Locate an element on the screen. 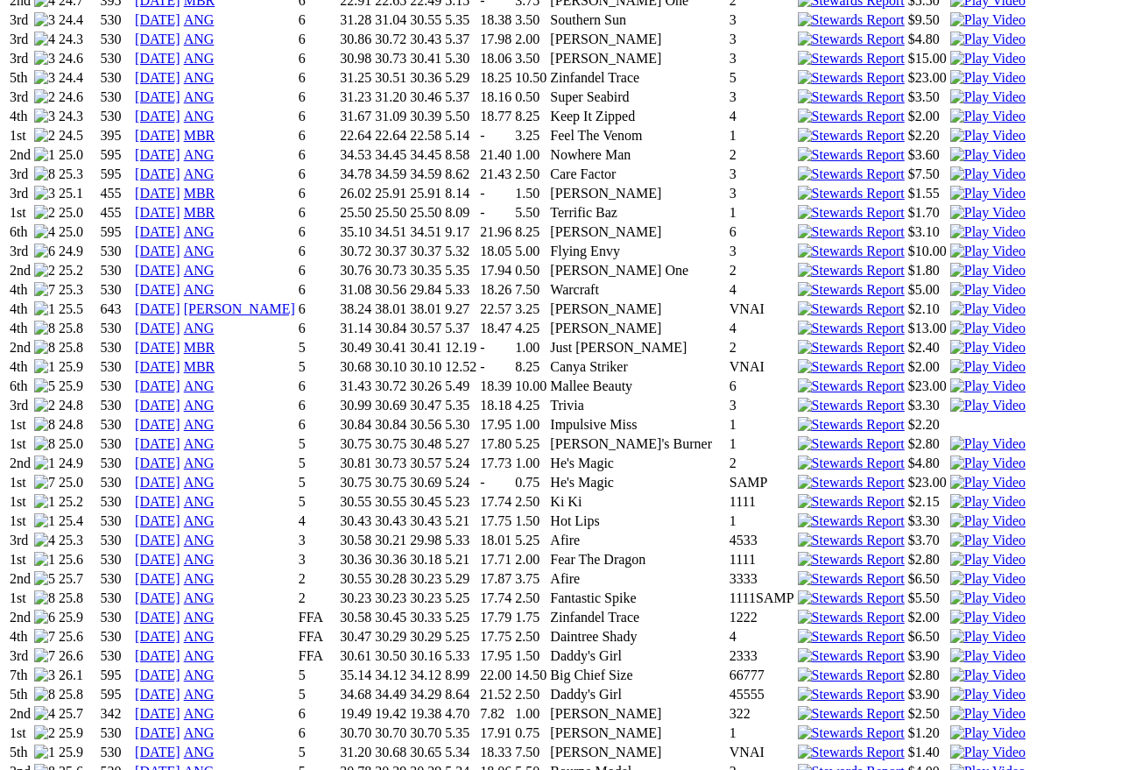 The height and width of the screenshot is (770, 1121). td: 3.50 is located at coordinates (531, 59).